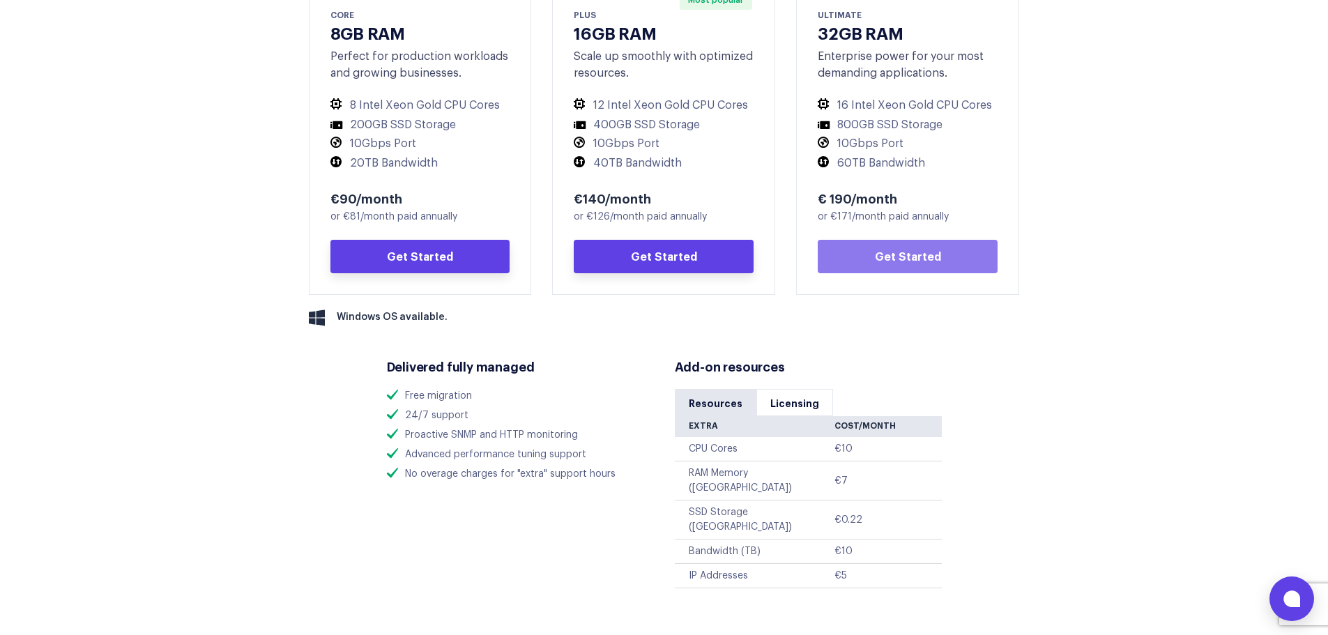 Image resolution: width=1328 pixels, height=635 pixels. Describe the element at coordinates (663, 15) in the screenshot. I see `div: PLUS` at that location.